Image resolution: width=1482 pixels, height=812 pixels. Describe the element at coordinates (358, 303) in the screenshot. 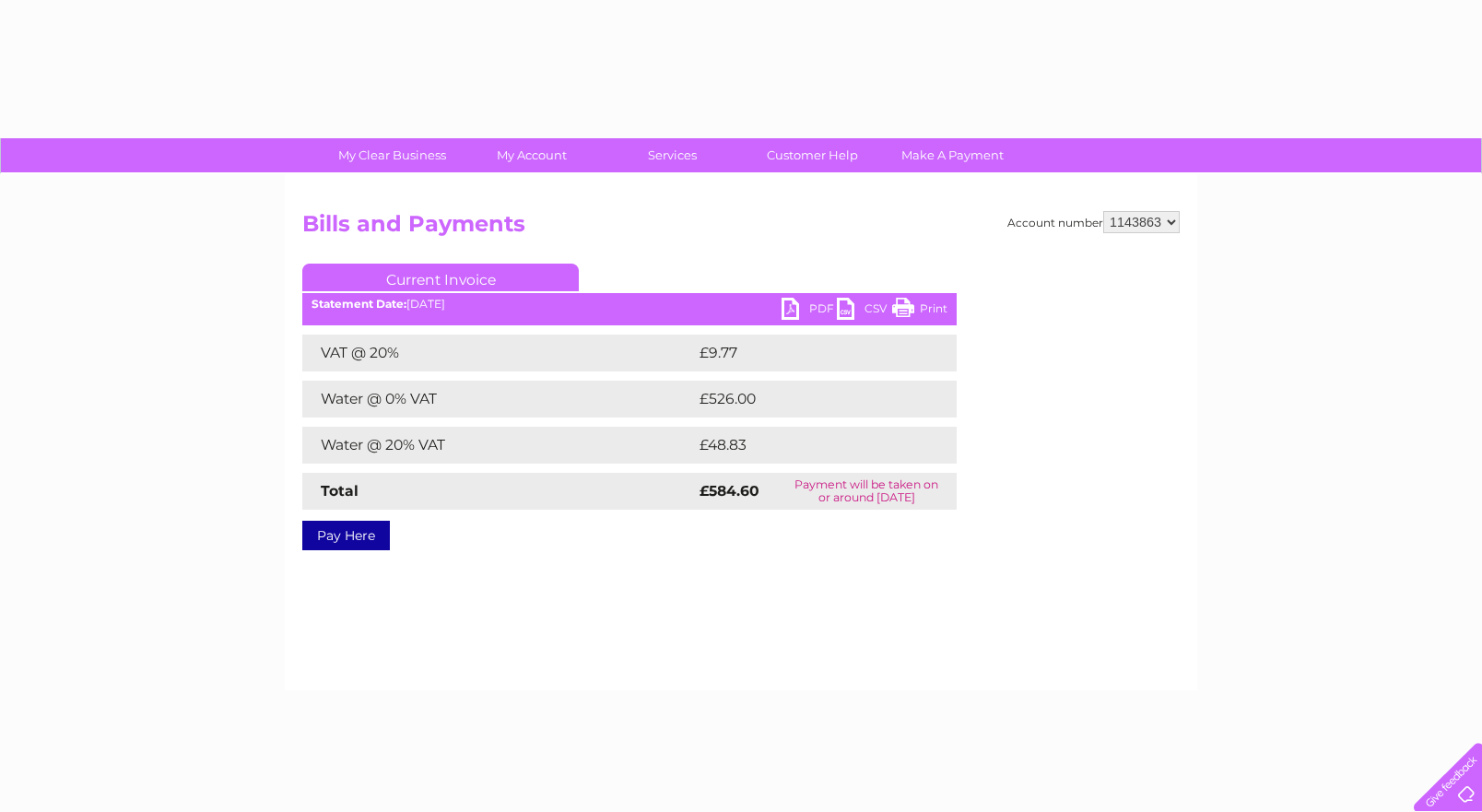

I see `b: Statement Date:` at that location.